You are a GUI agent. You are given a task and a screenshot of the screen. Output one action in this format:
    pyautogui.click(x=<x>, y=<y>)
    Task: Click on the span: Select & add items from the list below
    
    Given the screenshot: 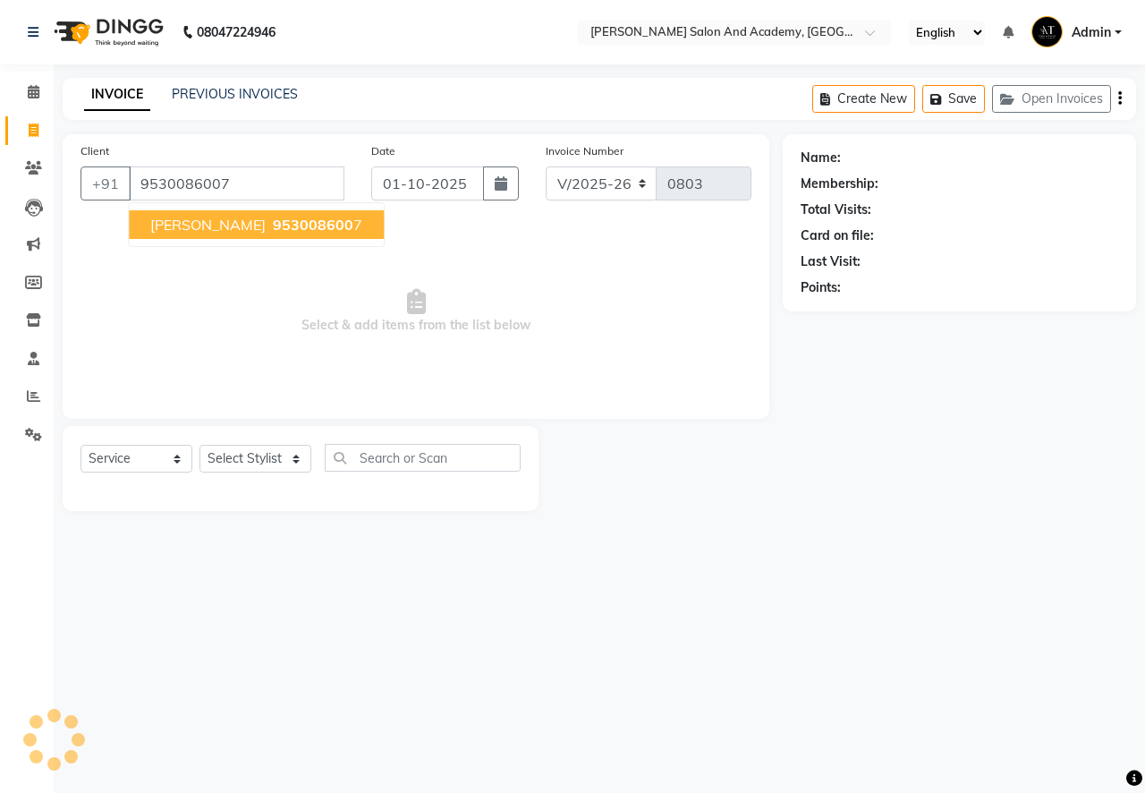 What is the action you would take?
    pyautogui.click(x=416, y=311)
    